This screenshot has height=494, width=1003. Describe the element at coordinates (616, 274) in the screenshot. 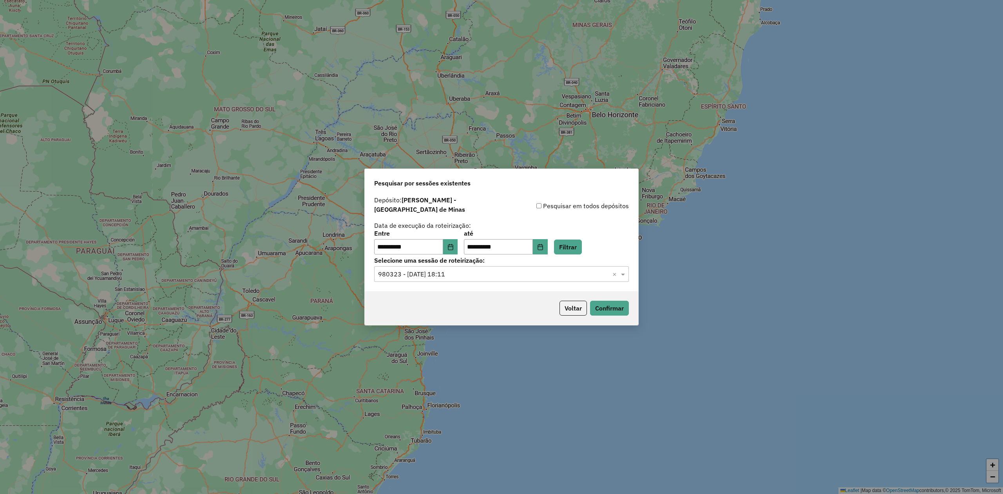

I see `span: Clear all` at that location.